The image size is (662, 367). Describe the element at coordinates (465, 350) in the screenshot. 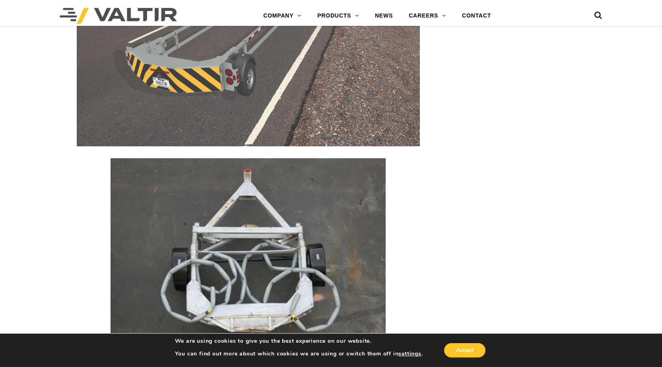

I see `button: Accept` at that location.